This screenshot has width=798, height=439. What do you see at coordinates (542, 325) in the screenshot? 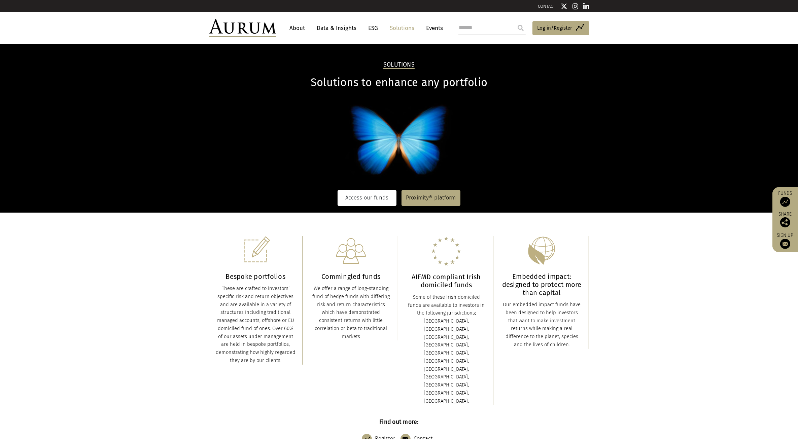
I see `div: Our embedded impact funds have been designed to help investors that want to make investment retur...` at bounding box center [542, 325].